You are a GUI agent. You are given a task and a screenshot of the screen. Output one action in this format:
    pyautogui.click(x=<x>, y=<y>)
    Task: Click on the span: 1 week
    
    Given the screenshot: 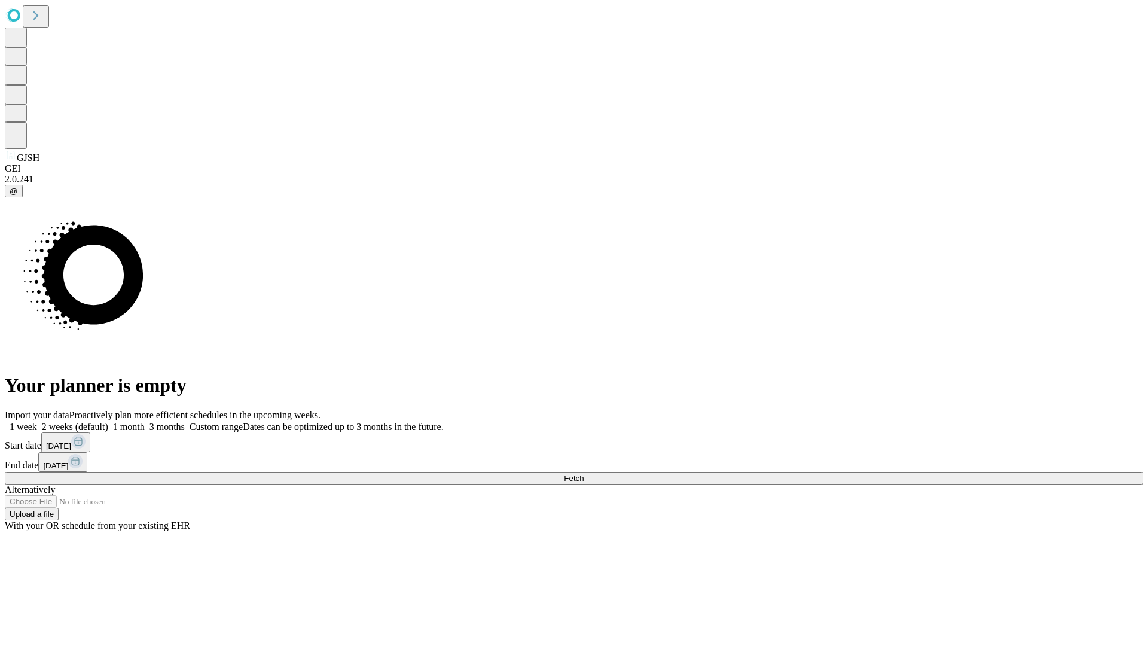 What is the action you would take?
    pyautogui.click(x=23, y=426)
    